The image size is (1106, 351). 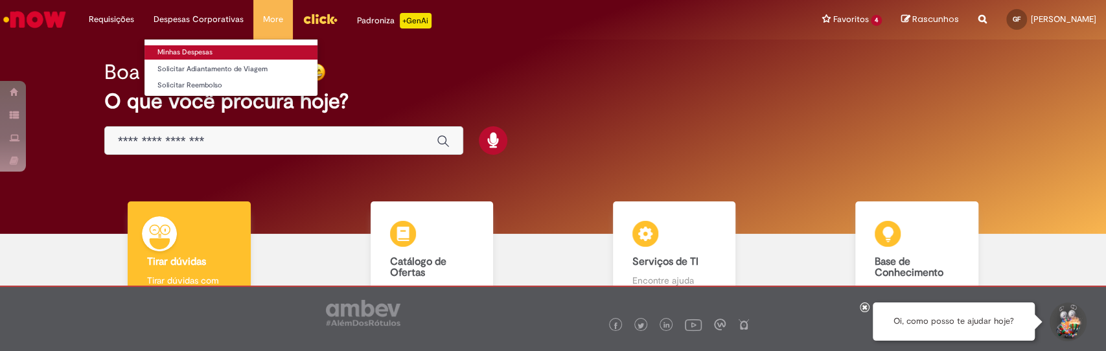 What do you see at coordinates (641, 326) in the screenshot?
I see `img: logo_footer_twitter.png` at bounding box center [641, 326].